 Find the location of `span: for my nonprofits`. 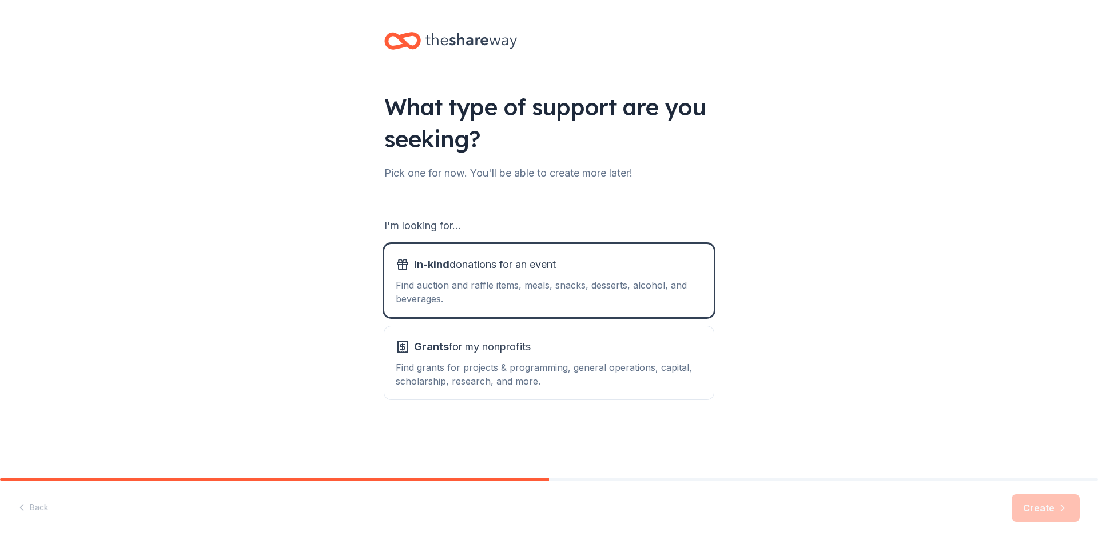

span: for my nonprofits is located at coordinates (472, 347).